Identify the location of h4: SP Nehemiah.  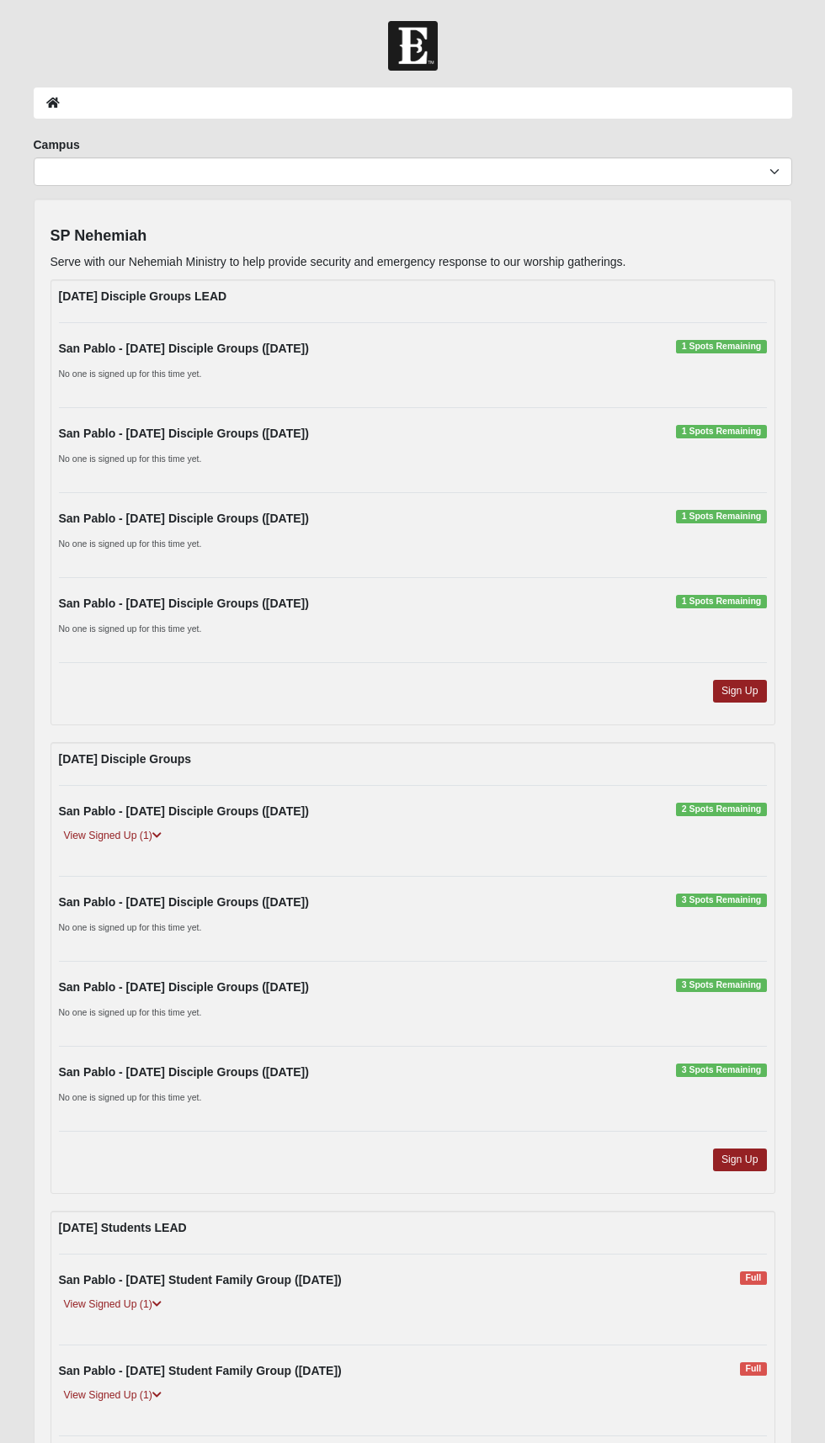
(338, 236).